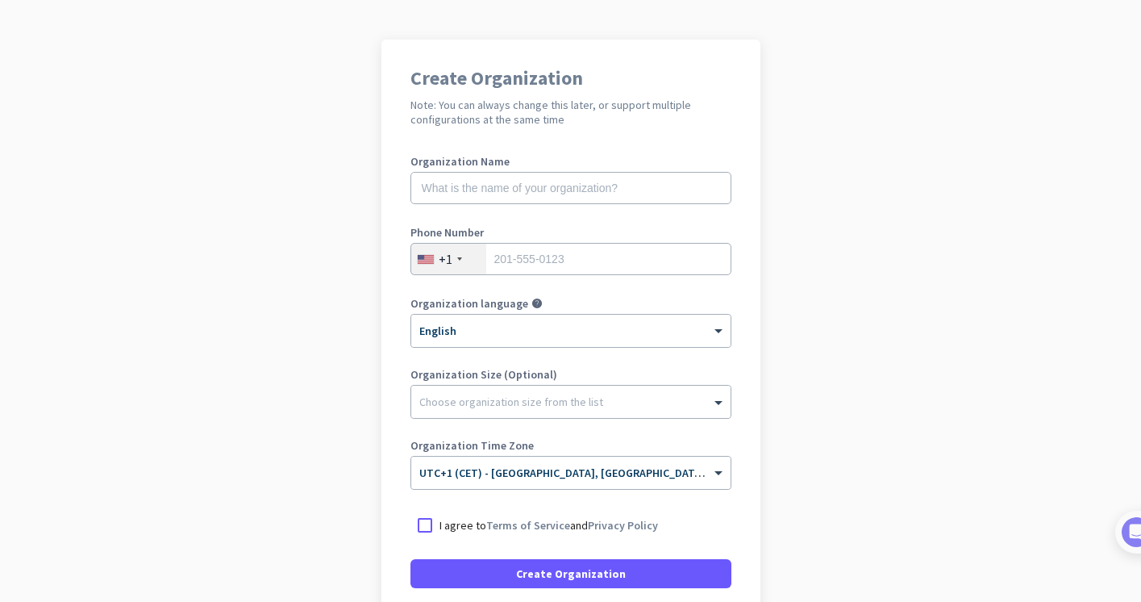  I want to click on label: Organization Name, so click(571, 161).